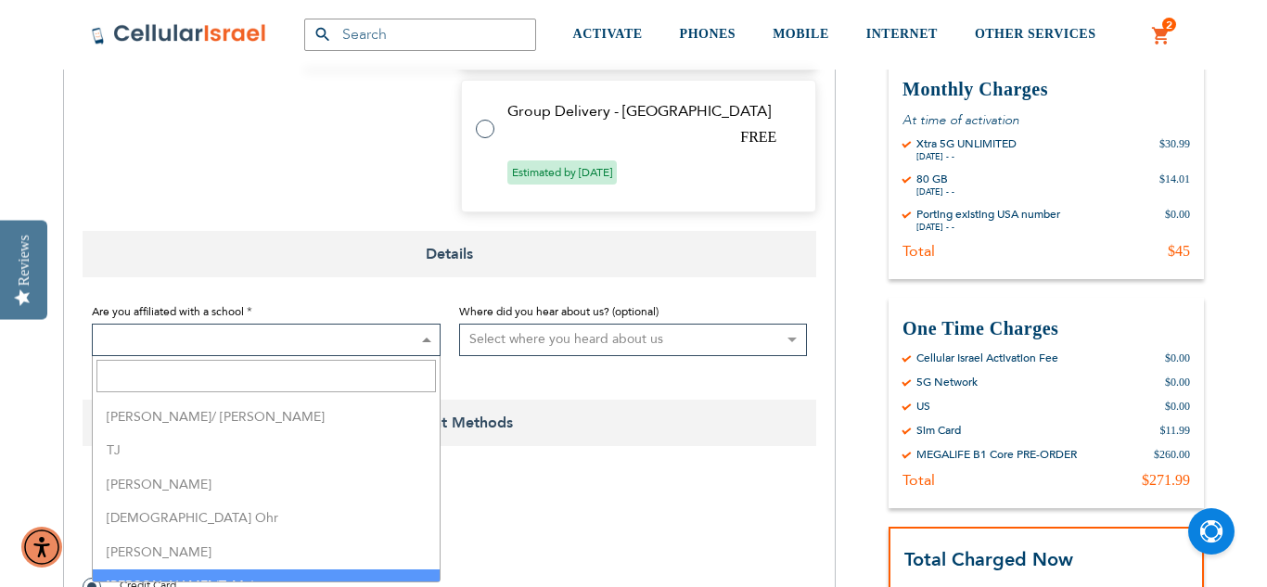 The width and height of the screenshot is (1267, 587). What do you see at coordinates (1175, 431) in the screenshot?
I see `div: $11.99` at bounding box center [1175, 431].